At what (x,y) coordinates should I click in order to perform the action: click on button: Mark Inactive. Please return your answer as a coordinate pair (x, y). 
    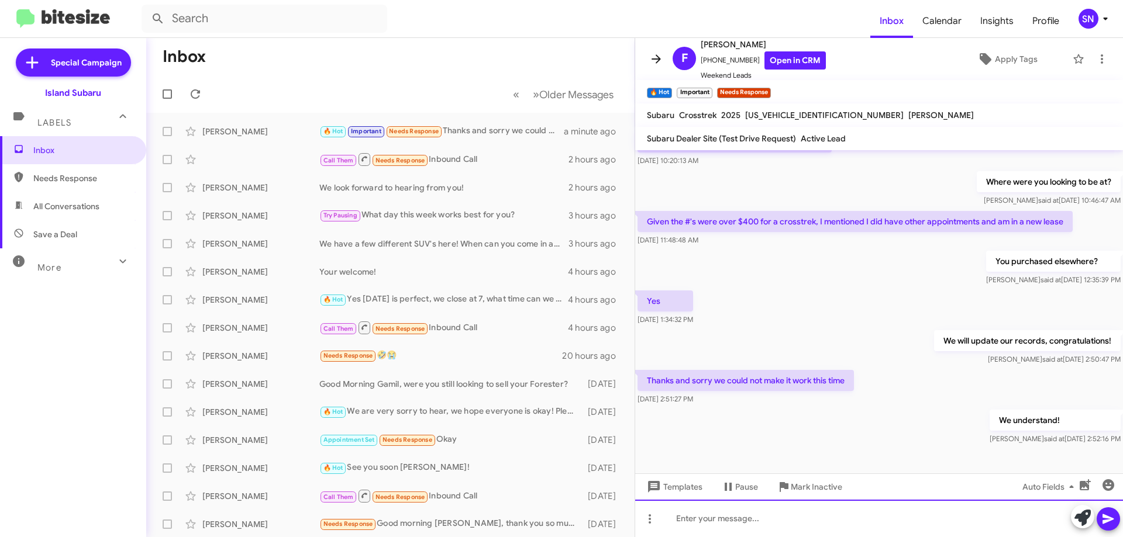
    Looking at the image, I should click on (809, 487).